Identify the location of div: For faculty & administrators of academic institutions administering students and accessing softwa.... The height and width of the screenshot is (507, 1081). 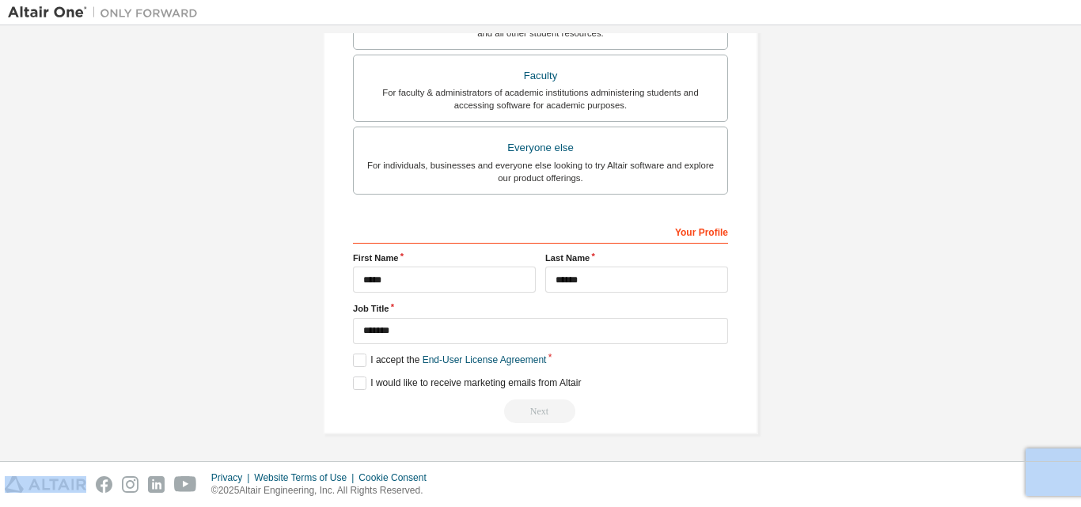
(541, 99).